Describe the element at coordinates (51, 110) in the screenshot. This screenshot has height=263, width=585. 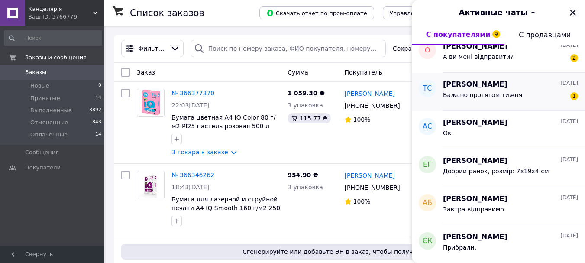
I see `span: Выполненные` at that location.